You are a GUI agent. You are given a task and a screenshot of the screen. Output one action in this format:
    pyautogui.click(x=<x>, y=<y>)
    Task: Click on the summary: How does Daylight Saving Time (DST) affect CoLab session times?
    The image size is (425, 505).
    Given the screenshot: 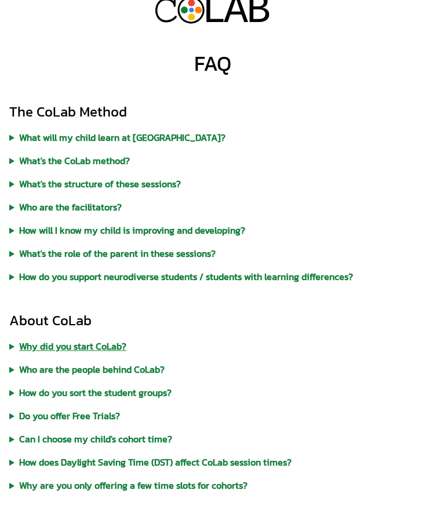 What is the action you would take?
    pyautogui.click(x=212, y=462)
    